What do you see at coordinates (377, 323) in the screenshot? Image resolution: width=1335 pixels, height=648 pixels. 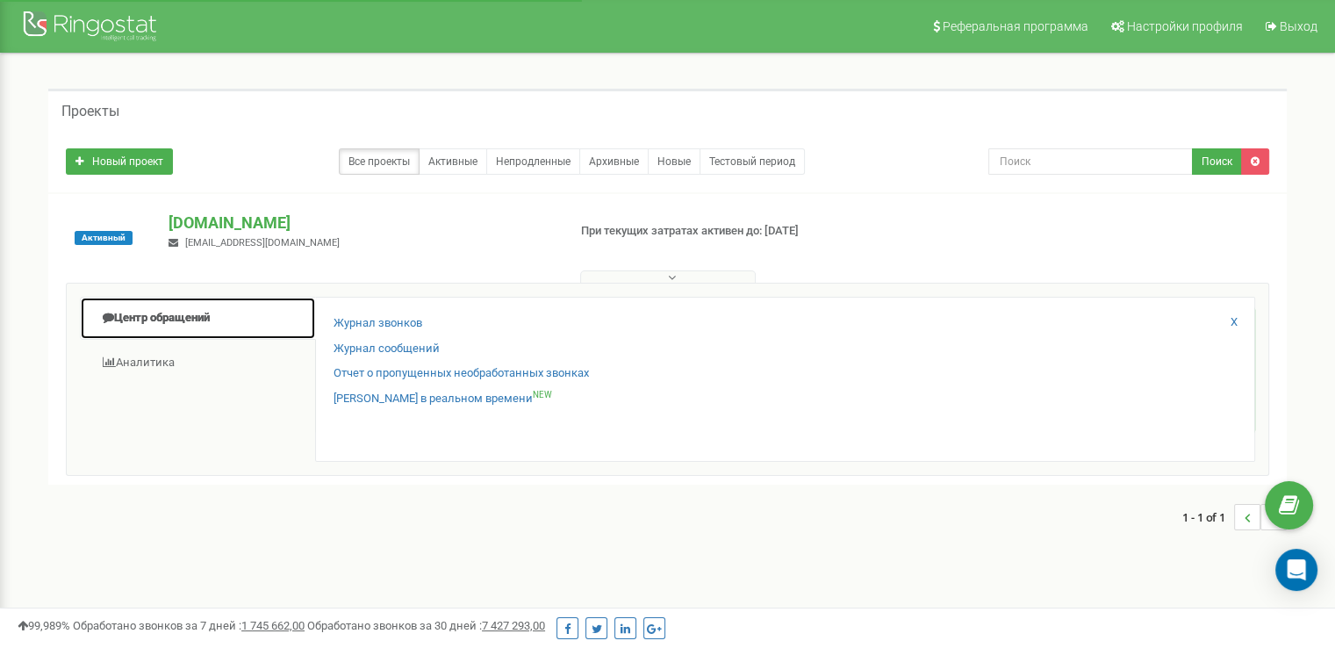 I see `a: Журнал звонков` at bounding box center [377, 323].